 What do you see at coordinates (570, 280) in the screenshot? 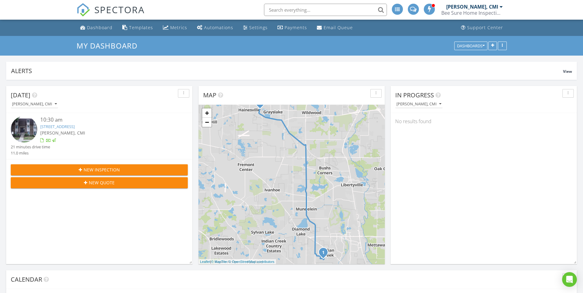
I see `div: Open Intercom Messenger` at bounding box center [570, 280].